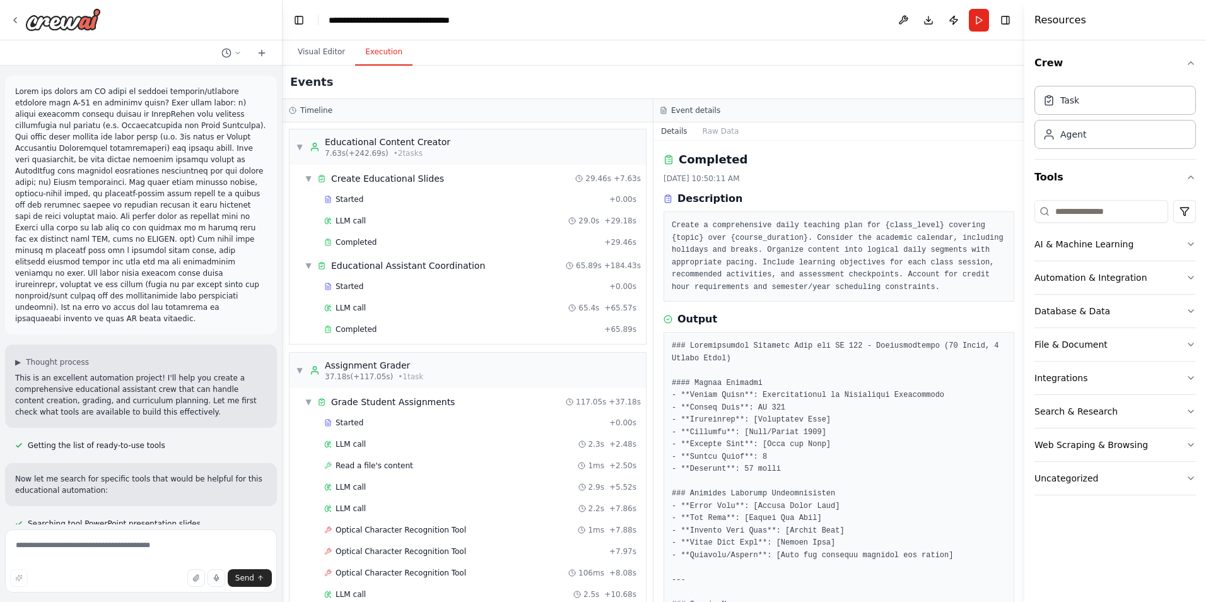  What do you see at coordinates (393, 402) in the screenshot?
I see `span: Grade Student Assignments` at bounding box center [393, 402].